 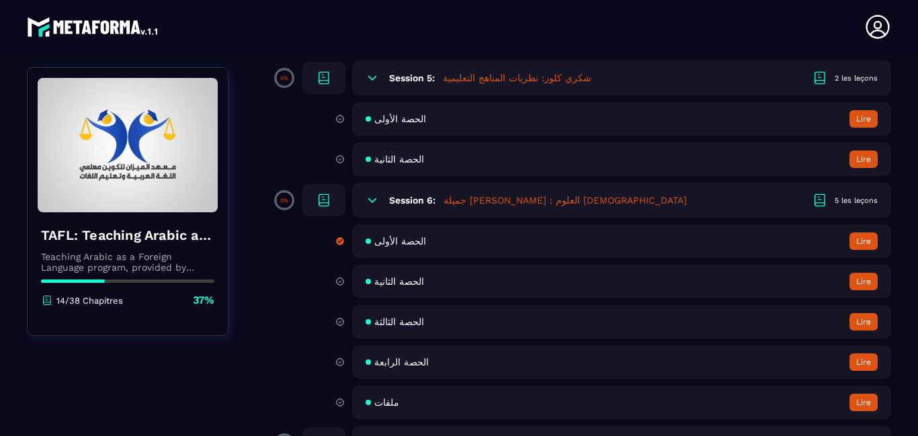 What do you see at coordinates (128, 235) in the screenshot?
I see `h4: TAFL: Teaching Arabic as a Foreign Language program - June` at bounding box center [128, 235].